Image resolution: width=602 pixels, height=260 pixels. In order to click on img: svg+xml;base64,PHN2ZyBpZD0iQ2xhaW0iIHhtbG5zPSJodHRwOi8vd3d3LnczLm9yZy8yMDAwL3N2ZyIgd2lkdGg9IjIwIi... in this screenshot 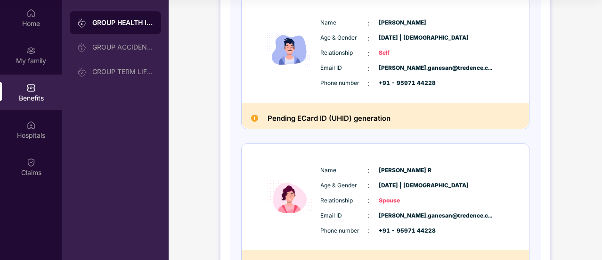, I will do `click(31, 162)`.